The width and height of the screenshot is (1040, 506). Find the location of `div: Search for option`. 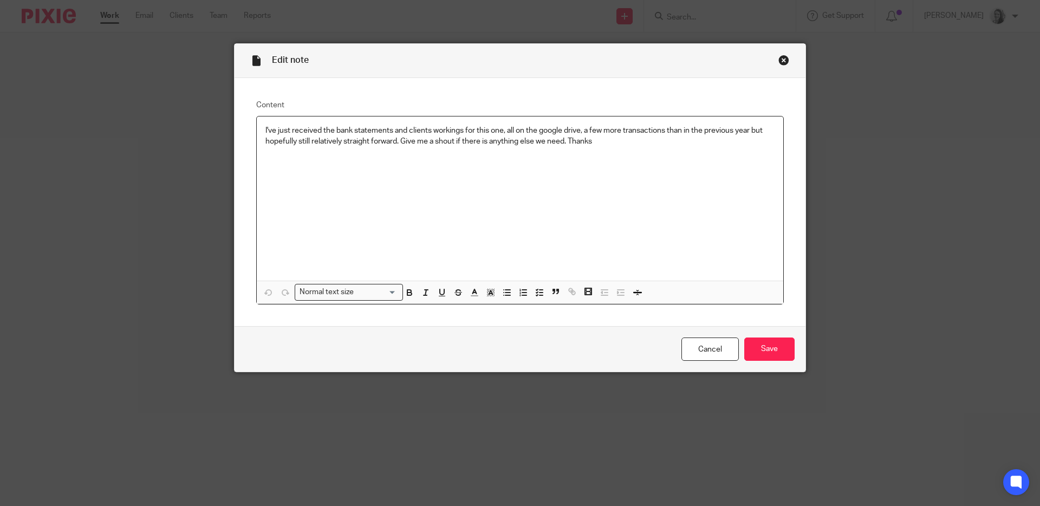

div: Search for option is located at coordinates (349, 292).